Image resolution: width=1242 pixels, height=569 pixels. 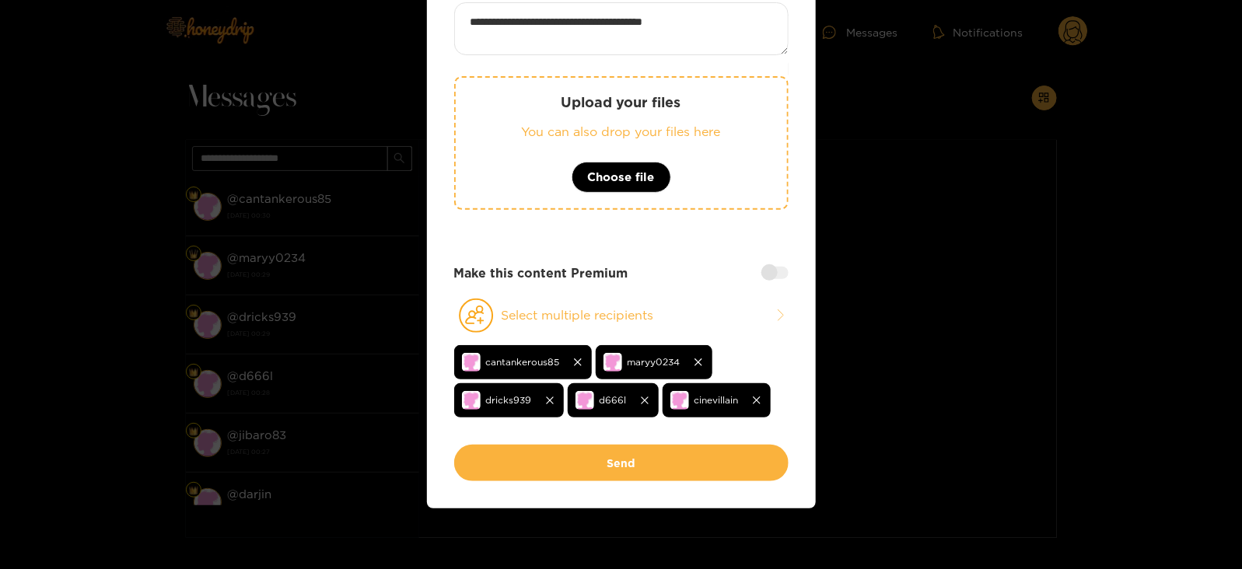 What do you see at coordinates (613, 400) in the screenshot?
I see `span: d666l` at bounding box center [613, 400].